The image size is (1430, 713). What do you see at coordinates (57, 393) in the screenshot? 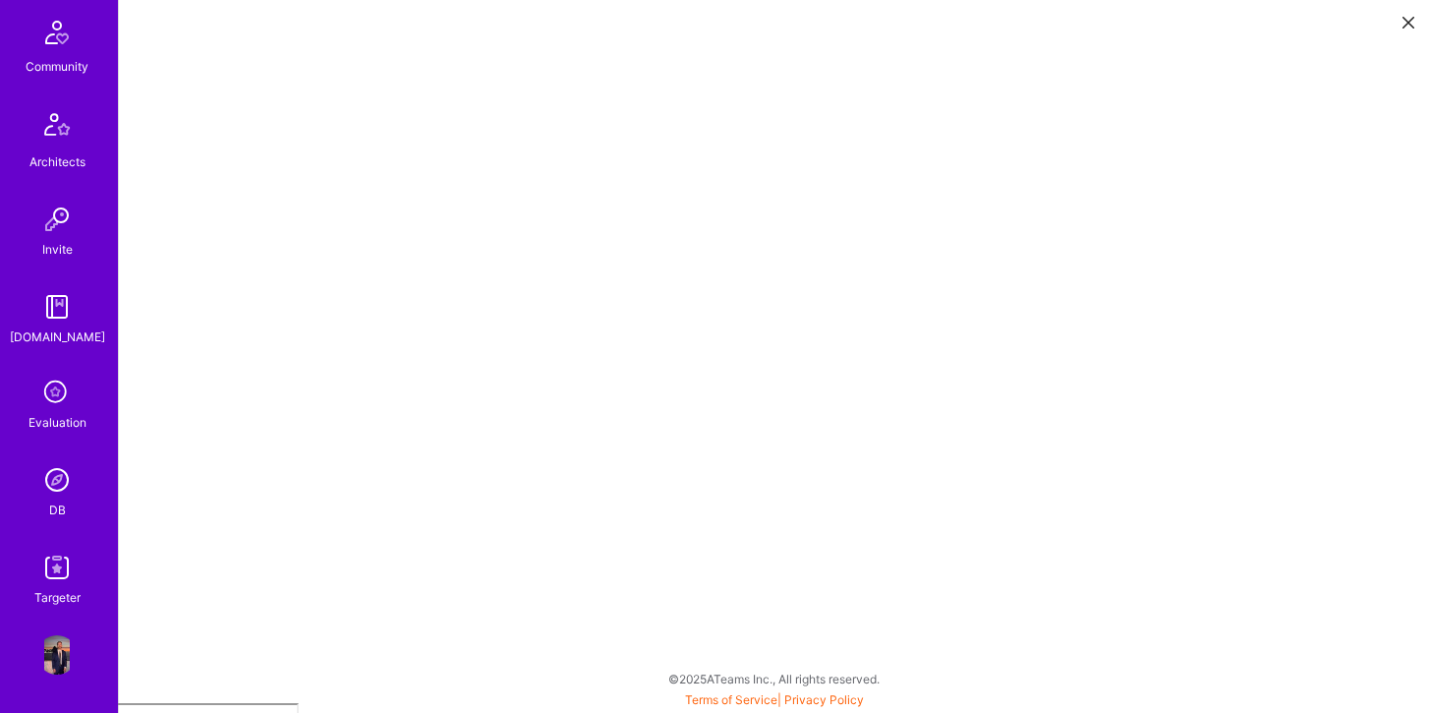
I see `i: icon SelectionTeam` at bounding box center [57, 393].